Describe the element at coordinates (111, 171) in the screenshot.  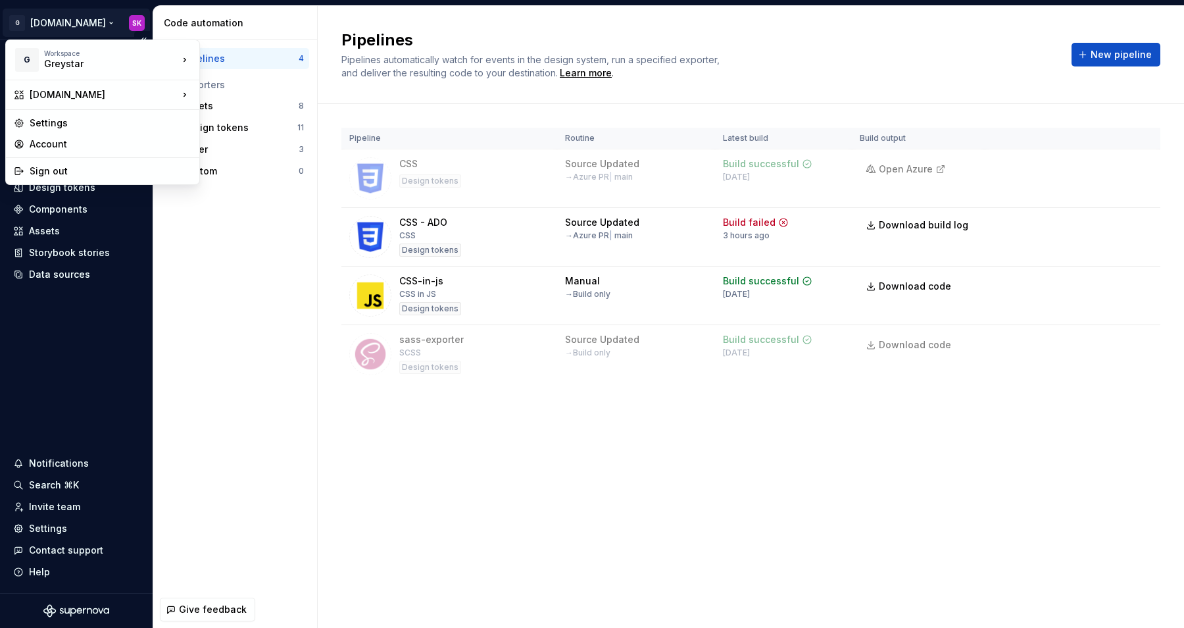
I see `div: Sign out` at that location.